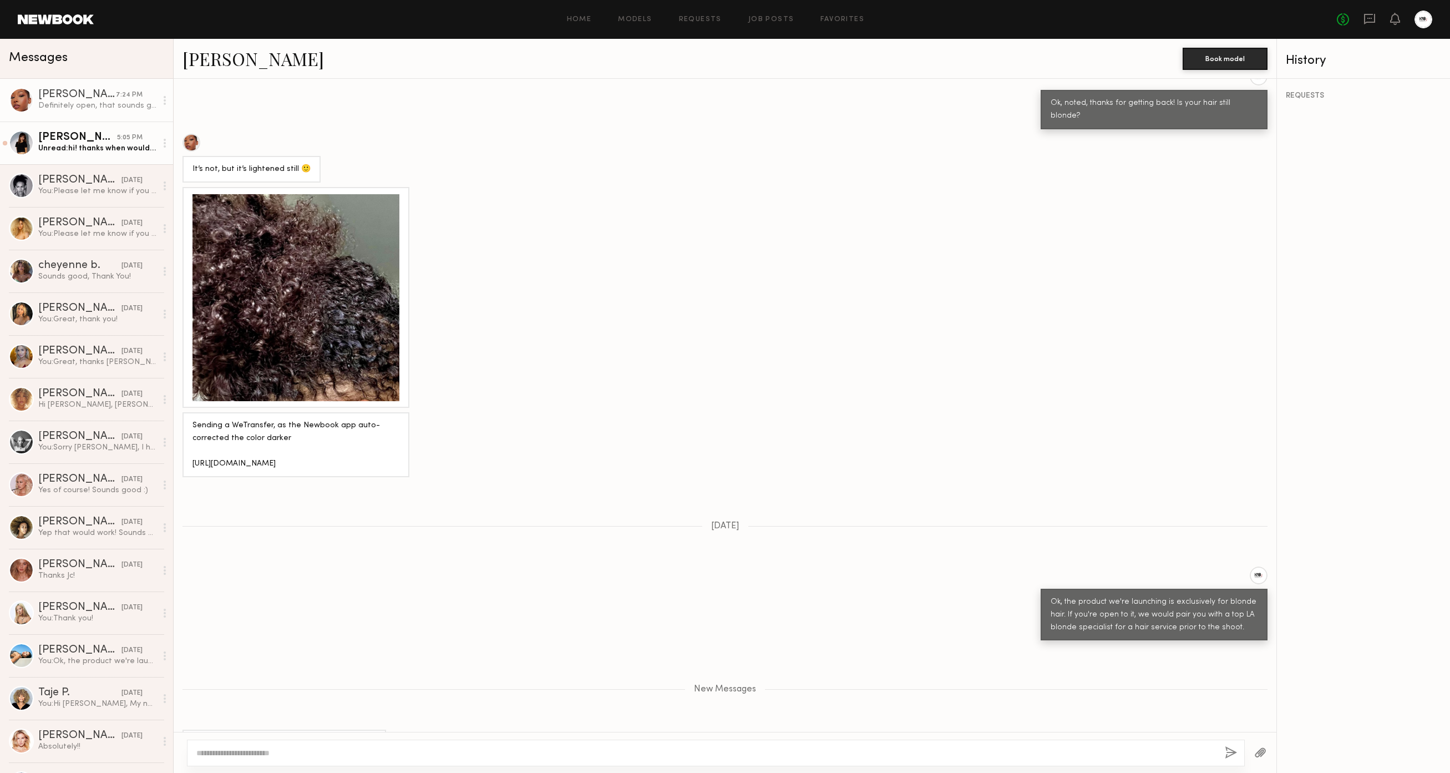 This screenshot has height=773, width=1450. I want to click on a: Book model, so click(1225, 58).